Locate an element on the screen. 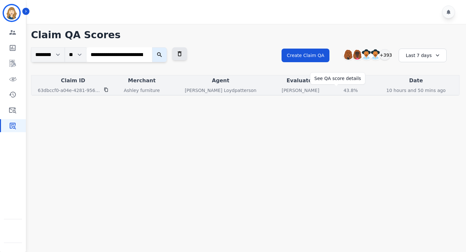  div: Last 7 days is located at coordinates (423, 55).